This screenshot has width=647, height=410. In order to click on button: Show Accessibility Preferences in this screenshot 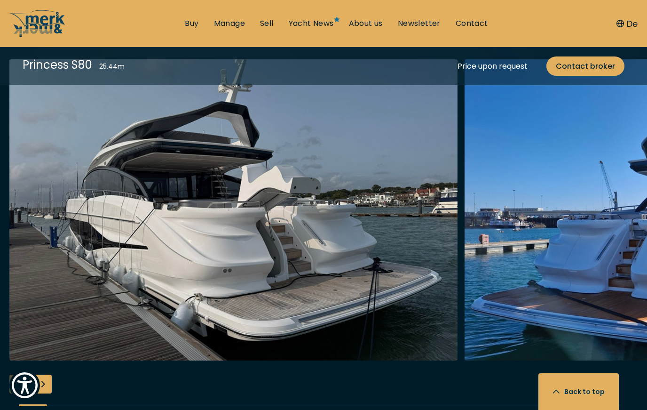, I will do `click(24, 385)`.